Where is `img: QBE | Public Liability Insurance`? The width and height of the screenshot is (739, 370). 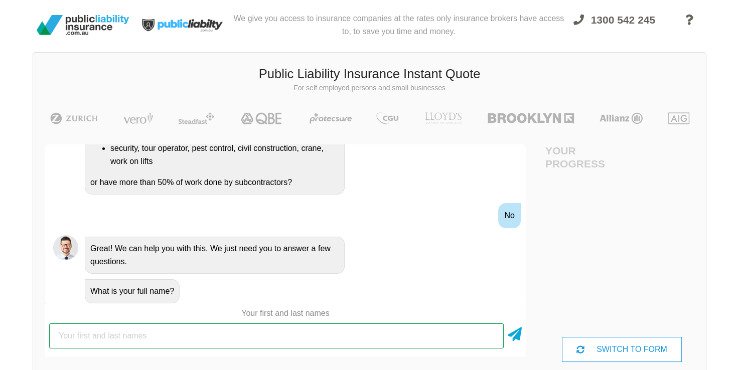 img: QBE | Public Liability Insurance is located at coordinates (262, 118).